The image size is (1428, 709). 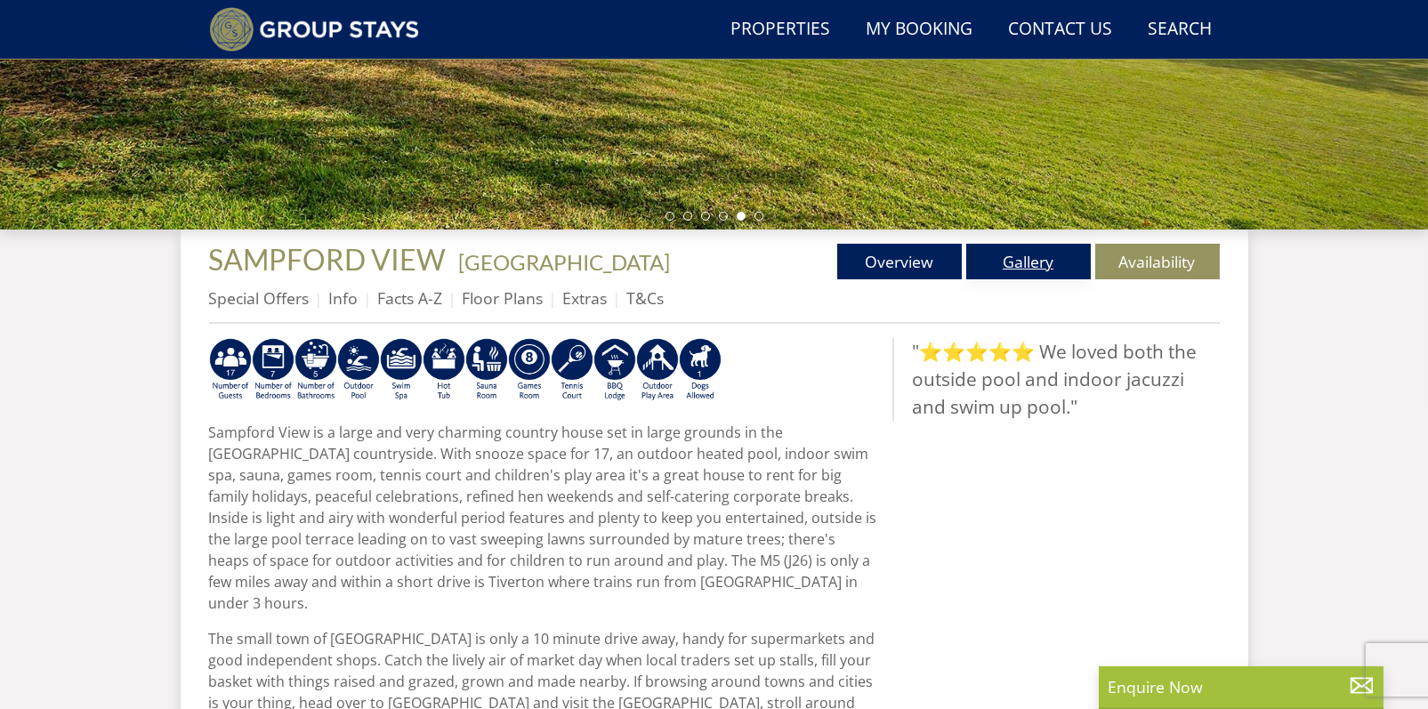 I want to click on a: Extras, so click(x=586, y=298).